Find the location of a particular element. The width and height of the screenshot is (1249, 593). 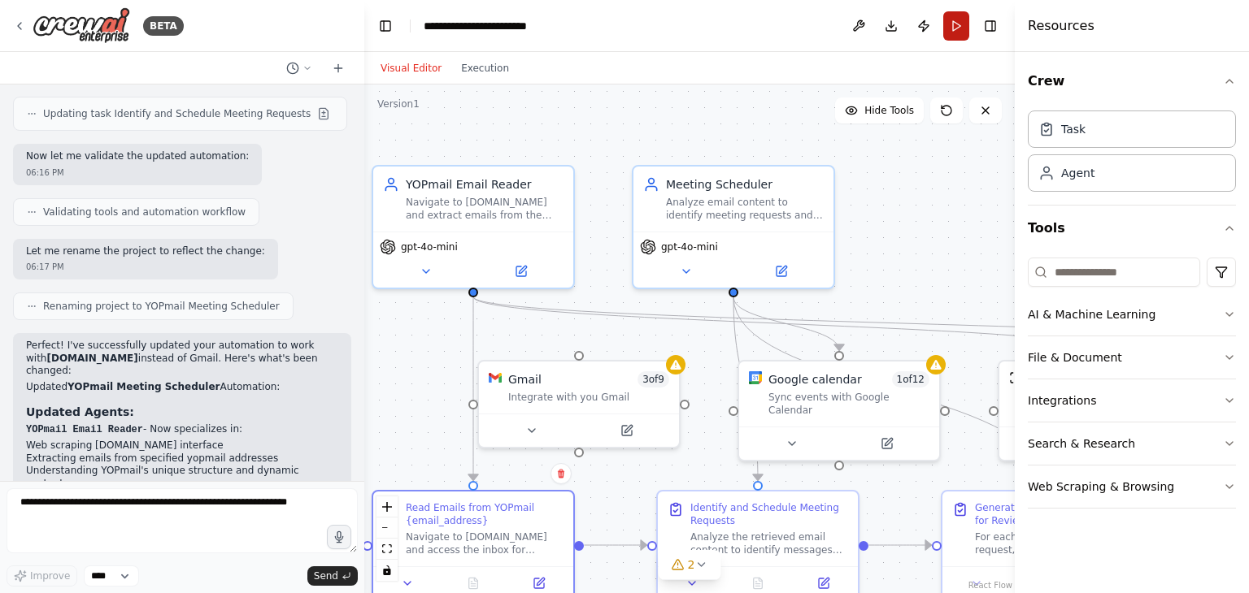

button: Improve is located at coordinates (41, 576).